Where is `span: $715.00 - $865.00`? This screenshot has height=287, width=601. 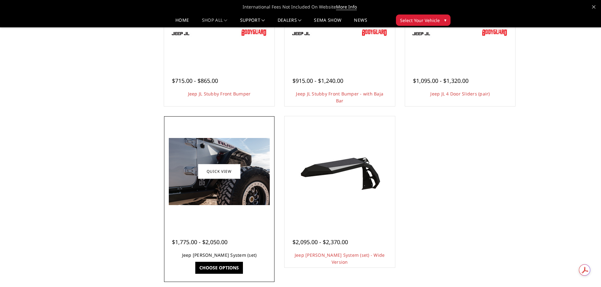
span: $715.00 - $865.00 is located at coordinates (195, 81).